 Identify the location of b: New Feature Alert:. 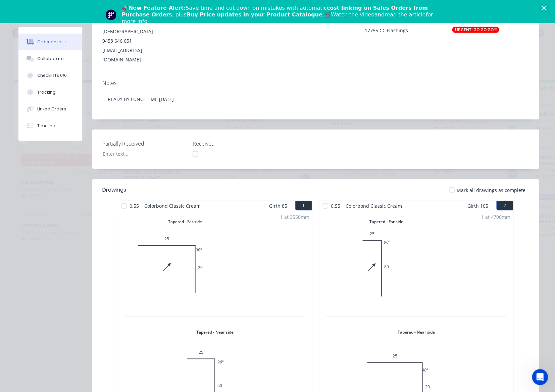
(157, 8).